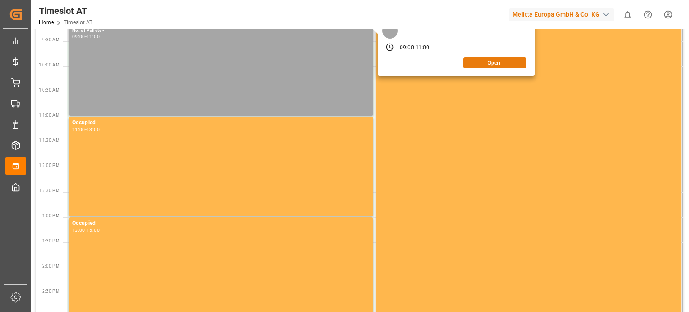  Describe the element at coordinates (221, 31) in the screenshot. I see `div: No. of Pallets -` at that location.